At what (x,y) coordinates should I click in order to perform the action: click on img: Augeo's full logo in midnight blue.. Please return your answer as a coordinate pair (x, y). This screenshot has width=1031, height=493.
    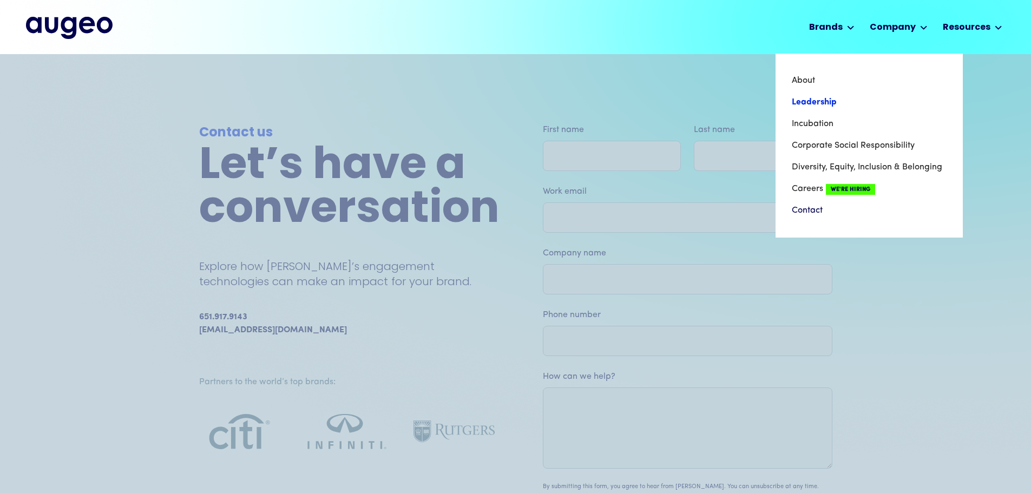
    Looking at the image, I should click on (69, 28).